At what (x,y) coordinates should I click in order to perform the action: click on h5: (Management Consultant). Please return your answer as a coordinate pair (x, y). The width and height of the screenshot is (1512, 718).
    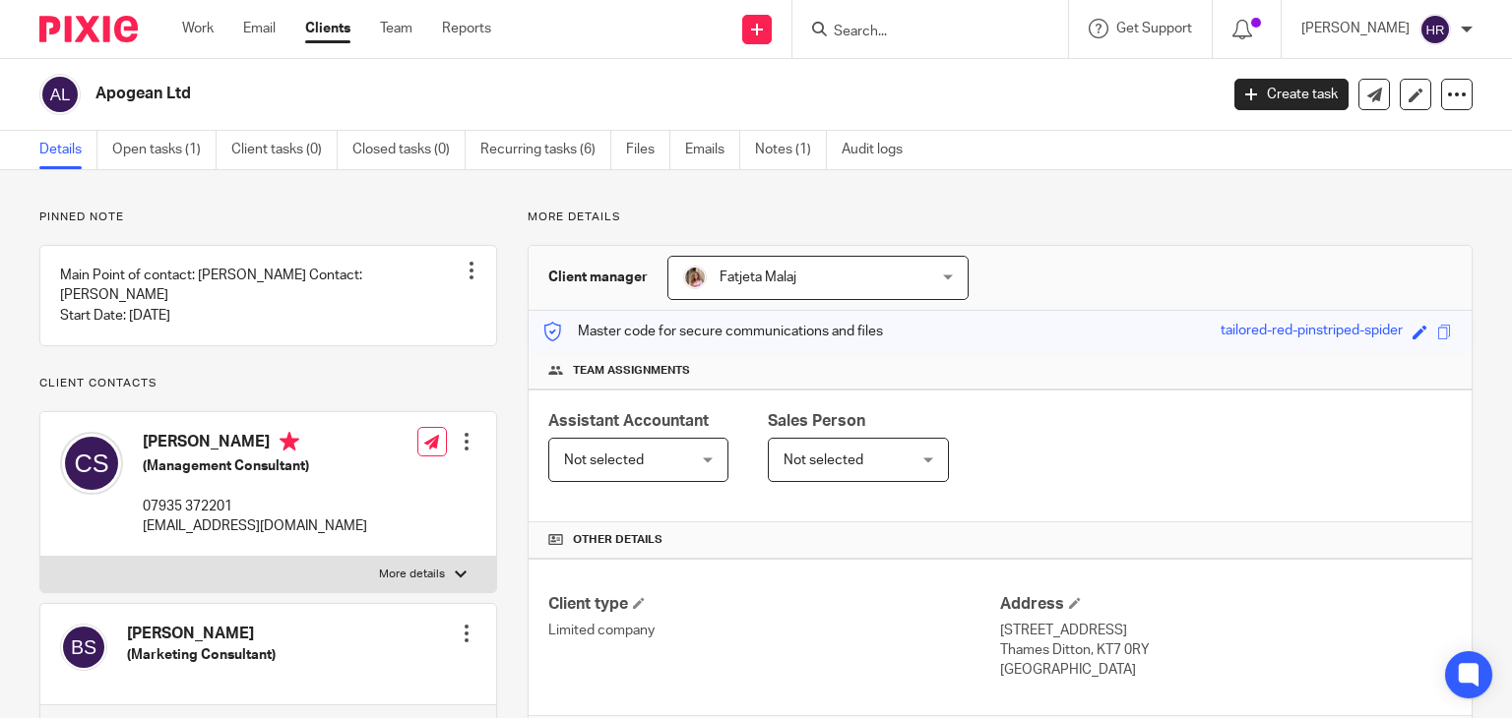
    Looking at the image, I should click on (255, 466).